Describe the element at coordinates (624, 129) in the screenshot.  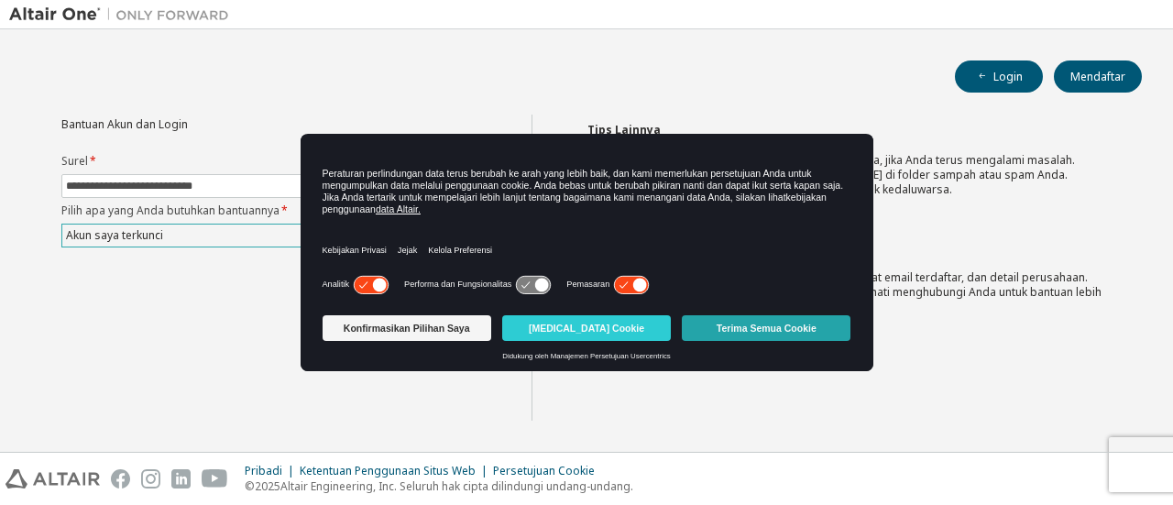
I see `font: Tips Lainnya` at that location.